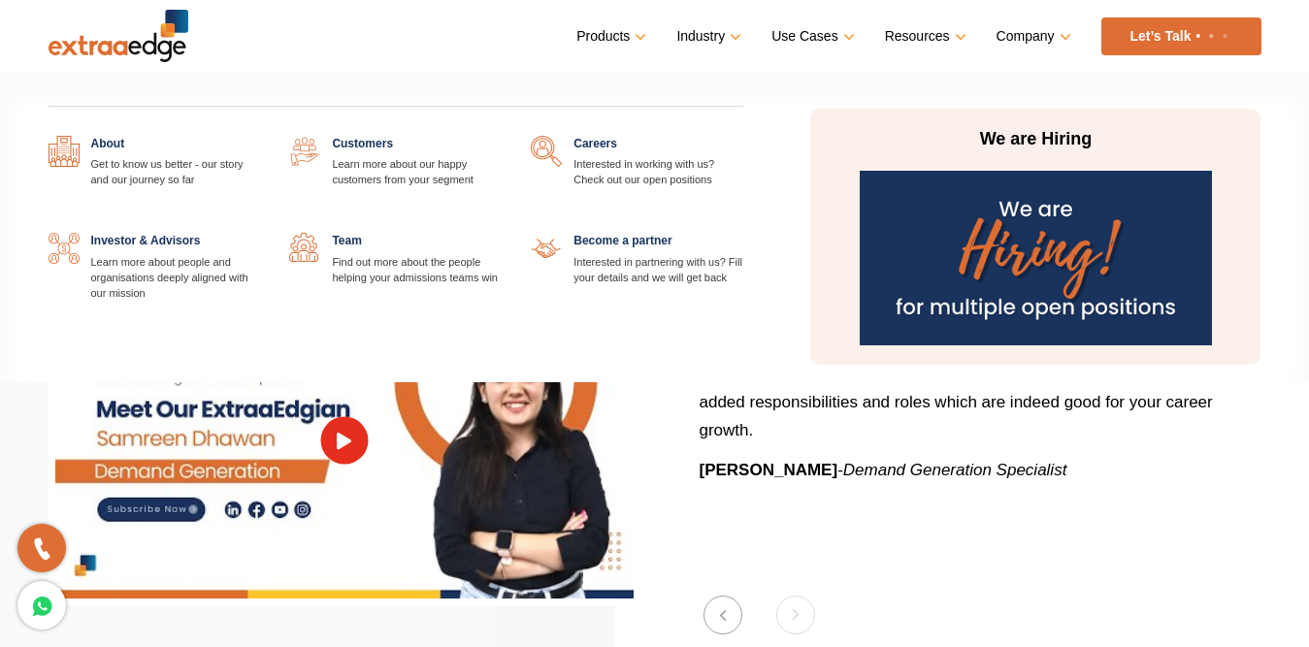 The image size is (1309, 647). What do you see at coordinates (810, 36) in the screenshot?
I see `a: Use Cases` at bounding box center [810, 36].